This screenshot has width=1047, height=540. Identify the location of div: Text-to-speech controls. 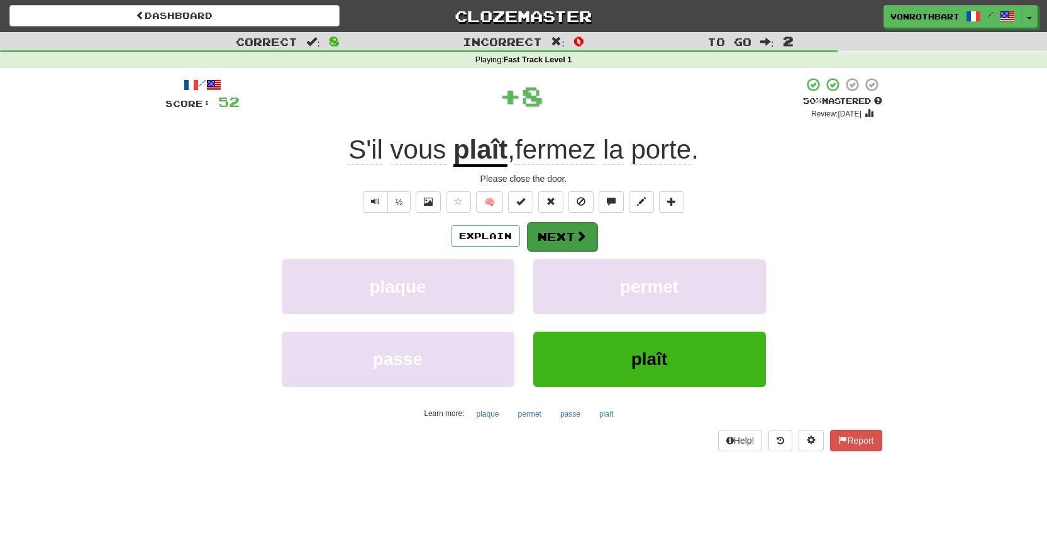
(386, 202).